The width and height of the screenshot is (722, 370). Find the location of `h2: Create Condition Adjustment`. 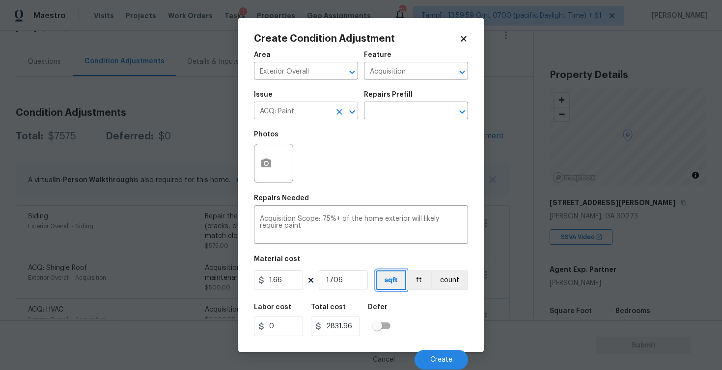

h2: Create Condition Adjustment is located at coordinates (357, 39).